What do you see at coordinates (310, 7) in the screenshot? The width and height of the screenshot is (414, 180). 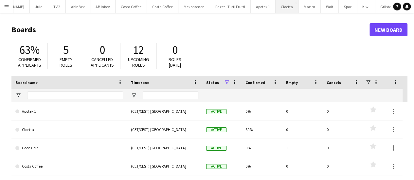 I see `button: Maxim` at bounding box center [310, 7].